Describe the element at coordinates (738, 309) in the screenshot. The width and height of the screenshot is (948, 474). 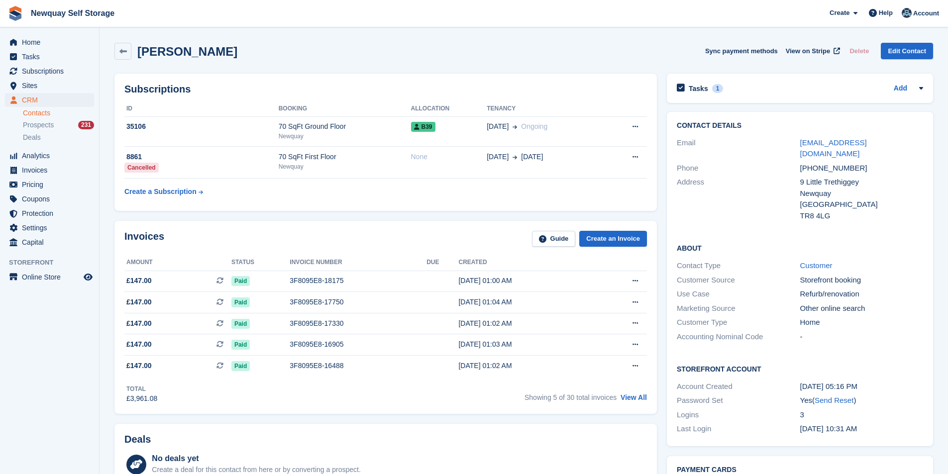
I see `div: Marketing Source` at that location.